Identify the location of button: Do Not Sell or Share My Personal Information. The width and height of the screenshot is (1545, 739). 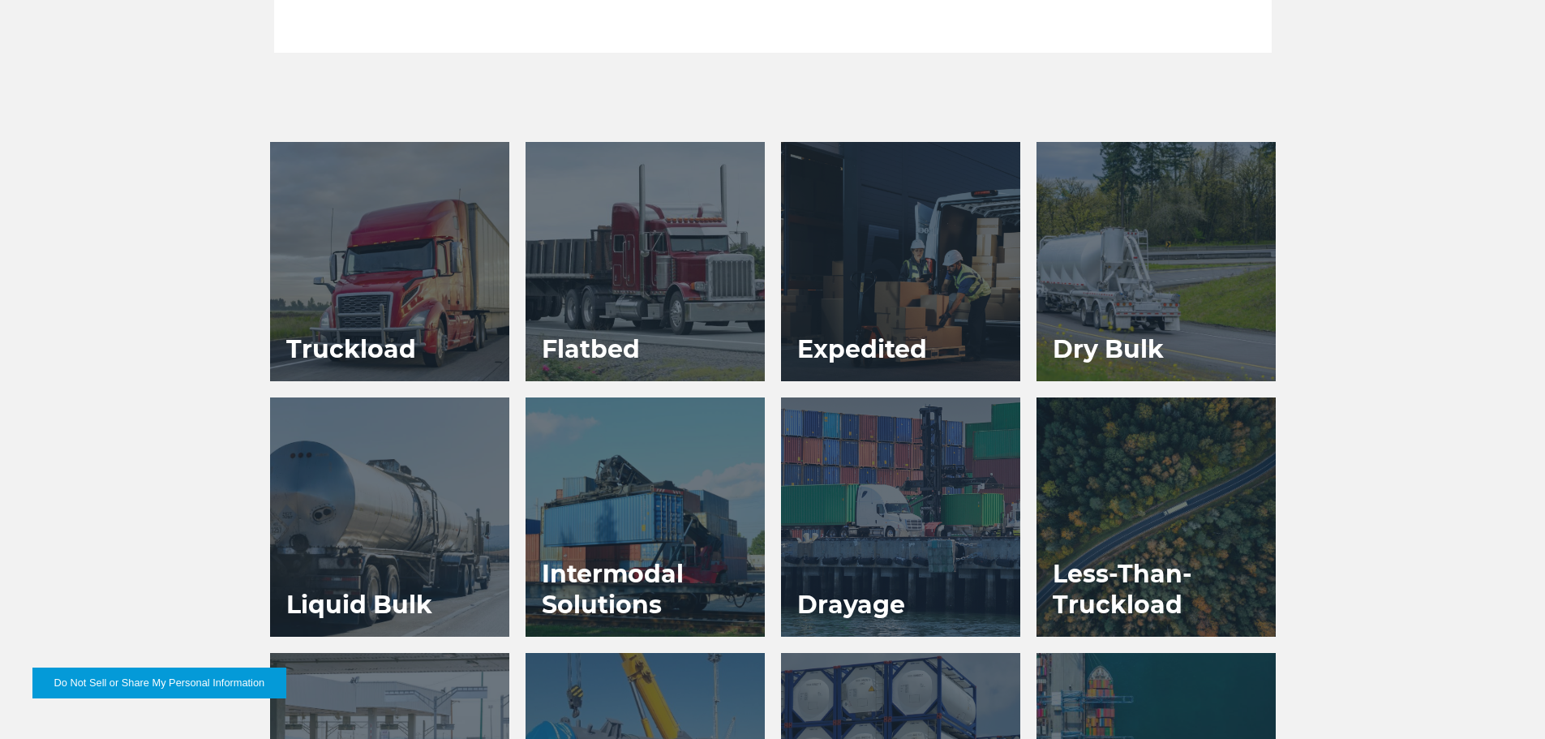
(159, 683).